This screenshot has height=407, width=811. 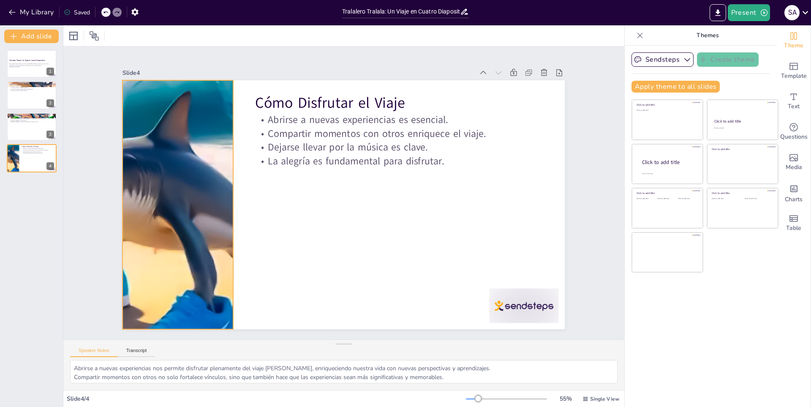 I want to click on strong: Tralalero Tralala: Un Viaje en Cuatro Diapositivas, so click(x=27, y=60).